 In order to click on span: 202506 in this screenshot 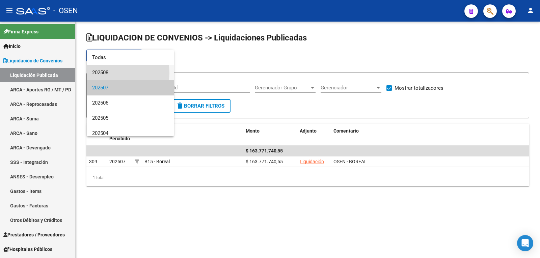, I will do `click(130, 103)`.